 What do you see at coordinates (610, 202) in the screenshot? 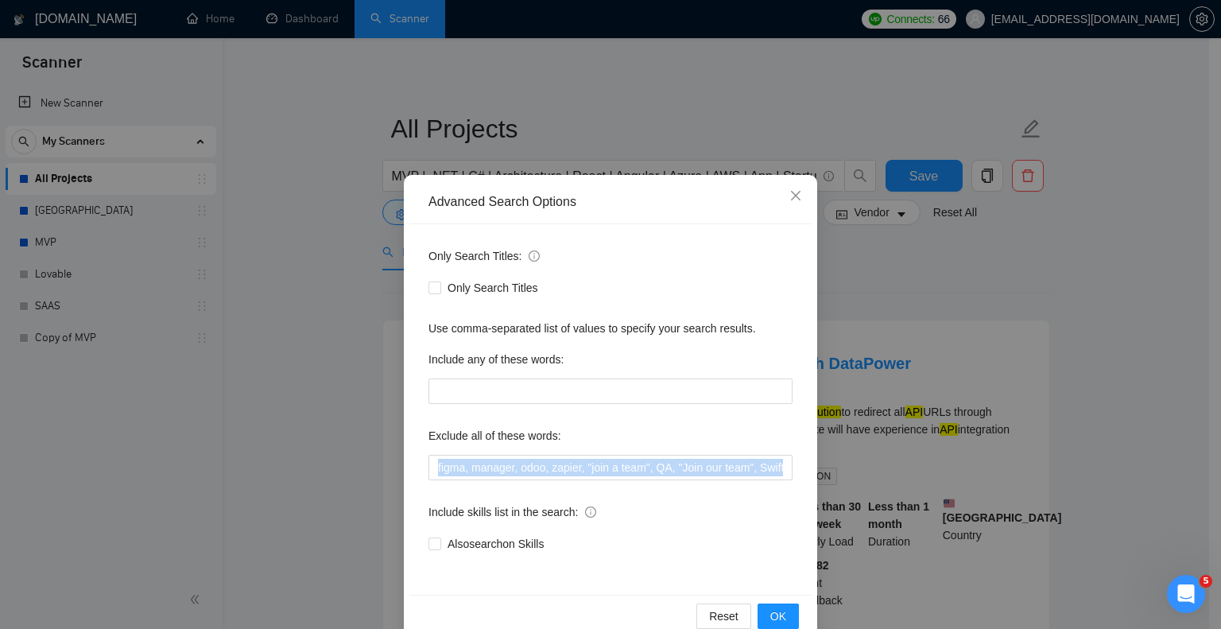
I see `div: Advanced Search Options` at bounding box center [610, 202].